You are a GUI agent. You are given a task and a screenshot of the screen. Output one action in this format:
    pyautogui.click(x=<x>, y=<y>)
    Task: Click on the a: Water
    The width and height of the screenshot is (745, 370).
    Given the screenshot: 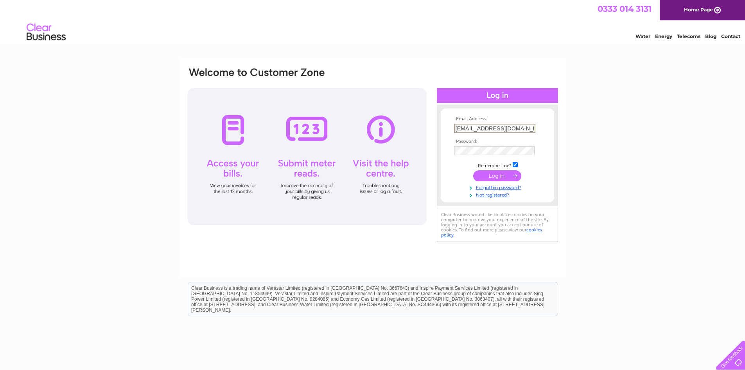 What is the action you would take?
    pyautogui.click(x=643, y=36)
    